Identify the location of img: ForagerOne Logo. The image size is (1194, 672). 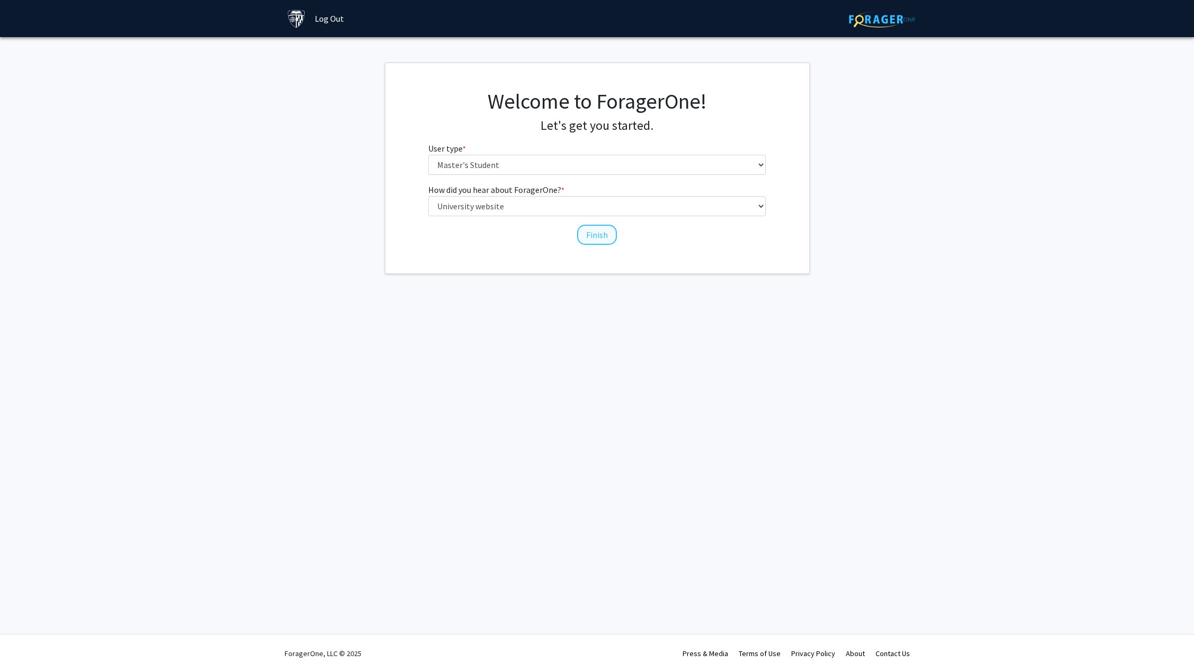
(882, 19).